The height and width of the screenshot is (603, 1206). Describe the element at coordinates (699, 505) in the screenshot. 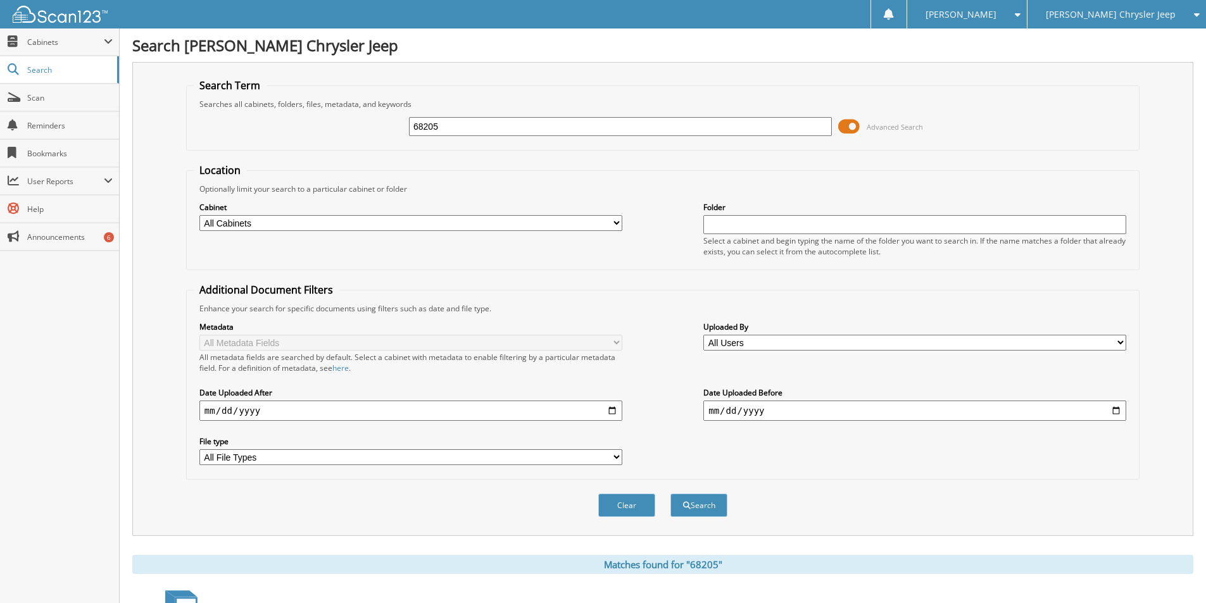

I see `button: Search` at that location.